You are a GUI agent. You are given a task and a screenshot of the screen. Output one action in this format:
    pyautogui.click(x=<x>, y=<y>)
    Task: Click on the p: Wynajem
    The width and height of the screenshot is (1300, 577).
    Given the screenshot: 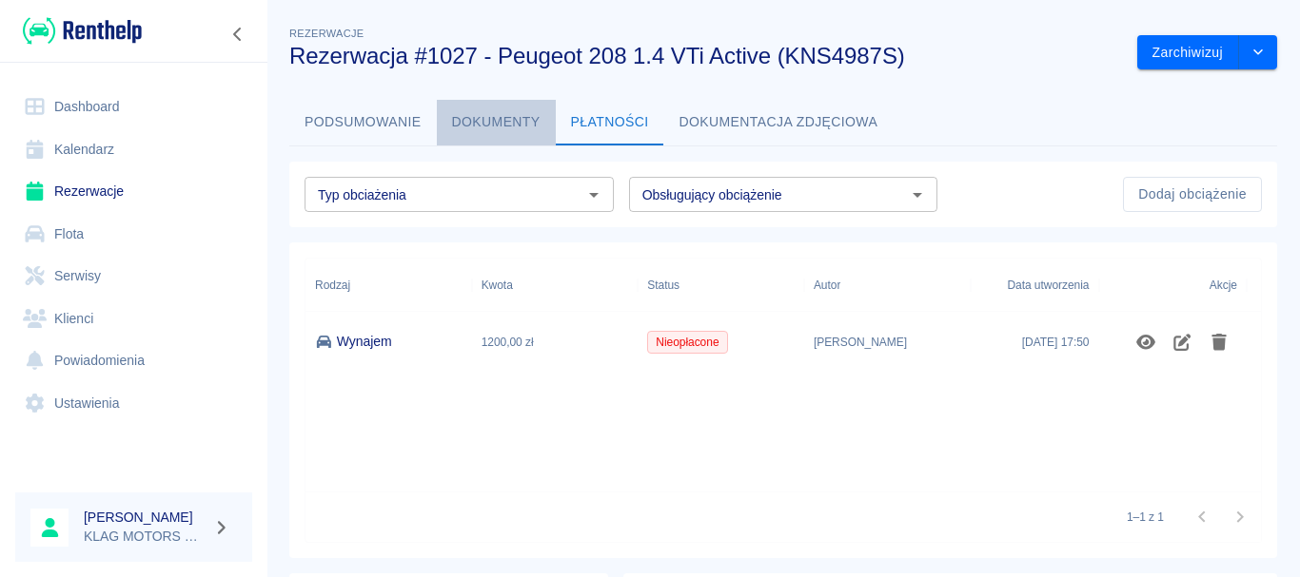 What is the action you would take?
    pyautogui.click(x=364, y=342)
    